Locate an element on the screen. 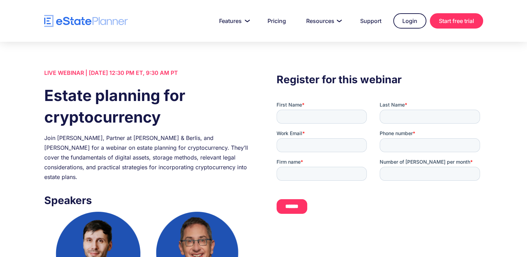 The image size is (527, 257). a: Login is located at coordinates (410, 21).